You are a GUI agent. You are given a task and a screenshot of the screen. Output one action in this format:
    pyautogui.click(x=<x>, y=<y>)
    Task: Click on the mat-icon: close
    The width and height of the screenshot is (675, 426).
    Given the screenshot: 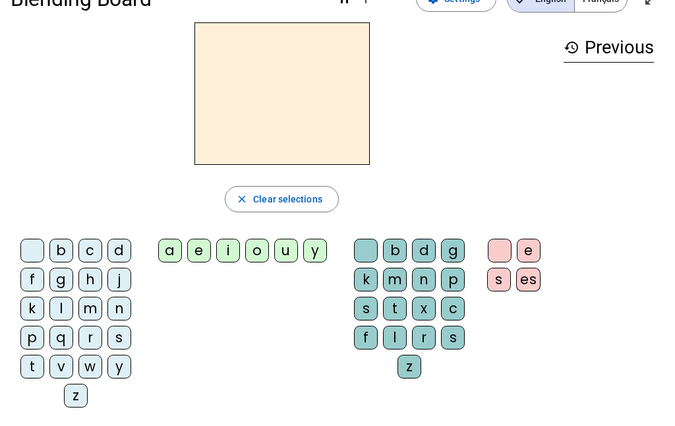 What is the action you would take?
    pyautogui.click(x=242, y=199)
    